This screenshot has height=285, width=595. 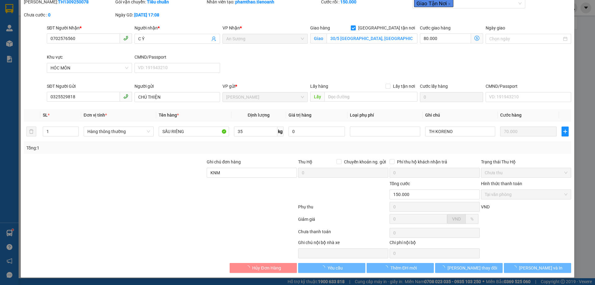 I want to click on label: Cước giao hàng, so click(x=435, y=28).